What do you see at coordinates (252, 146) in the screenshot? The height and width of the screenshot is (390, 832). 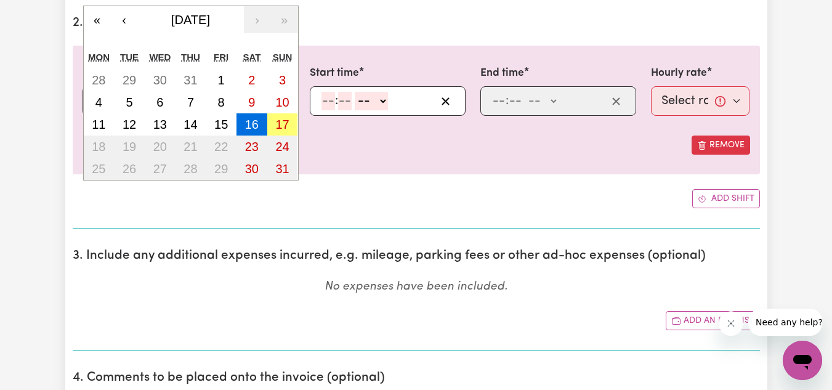 I see `button: August 23, 2025` at bounding box center [252, 146].